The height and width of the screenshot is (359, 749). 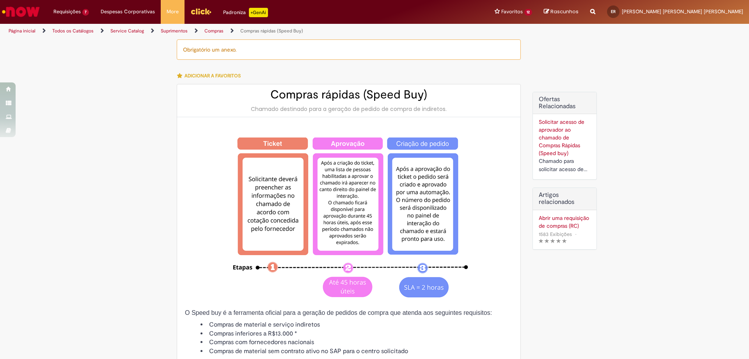 I want to click on span: More, so click(x=173, y=12).